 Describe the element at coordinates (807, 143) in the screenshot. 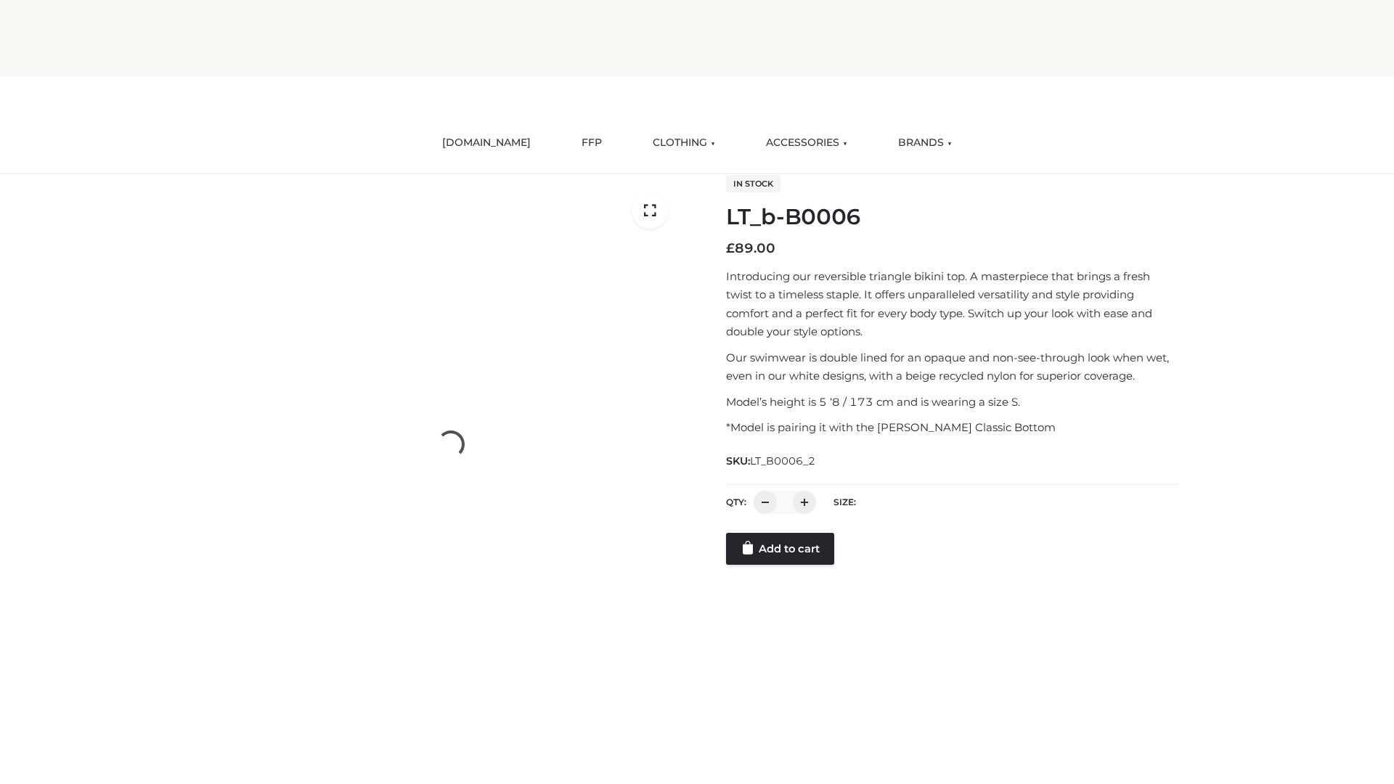

I see `a: ACCESSORIES` at that location.